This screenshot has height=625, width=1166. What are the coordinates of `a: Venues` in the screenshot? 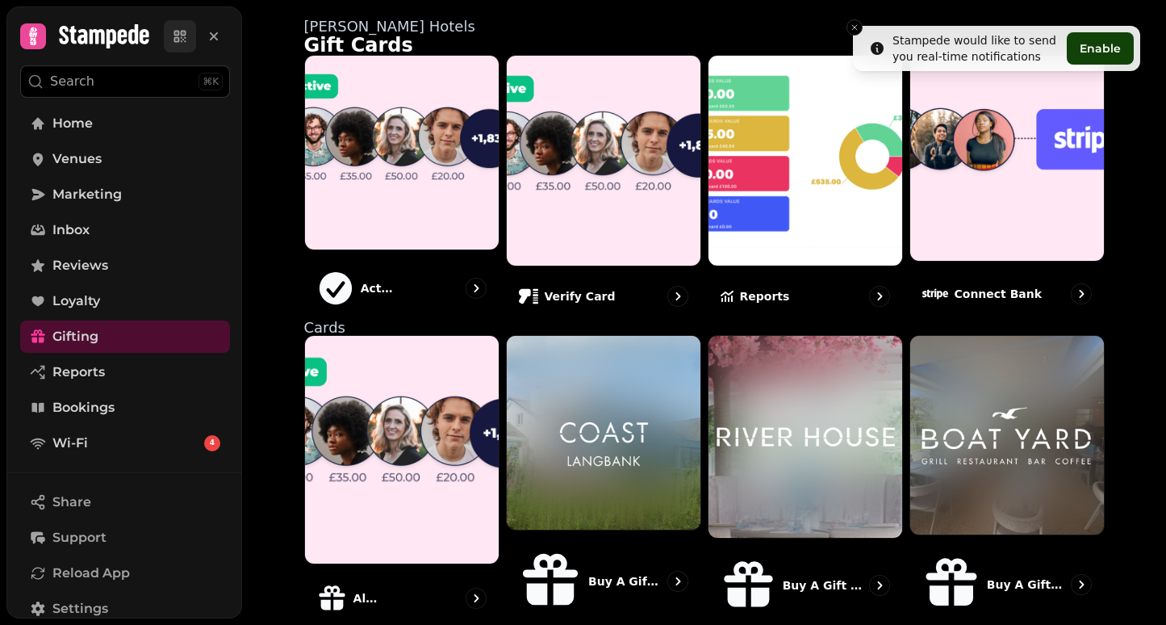 It's located at (125, 159).